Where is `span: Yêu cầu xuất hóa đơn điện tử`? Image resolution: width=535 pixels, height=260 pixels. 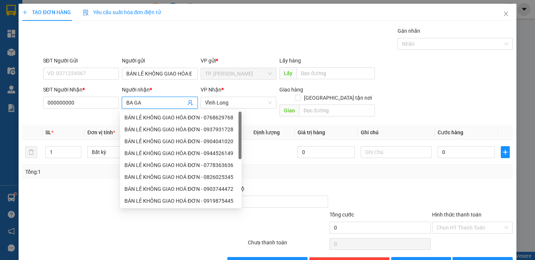 span: Yêu cầu xuất hóa đơn điện tử is located at coordinates (122, 12).